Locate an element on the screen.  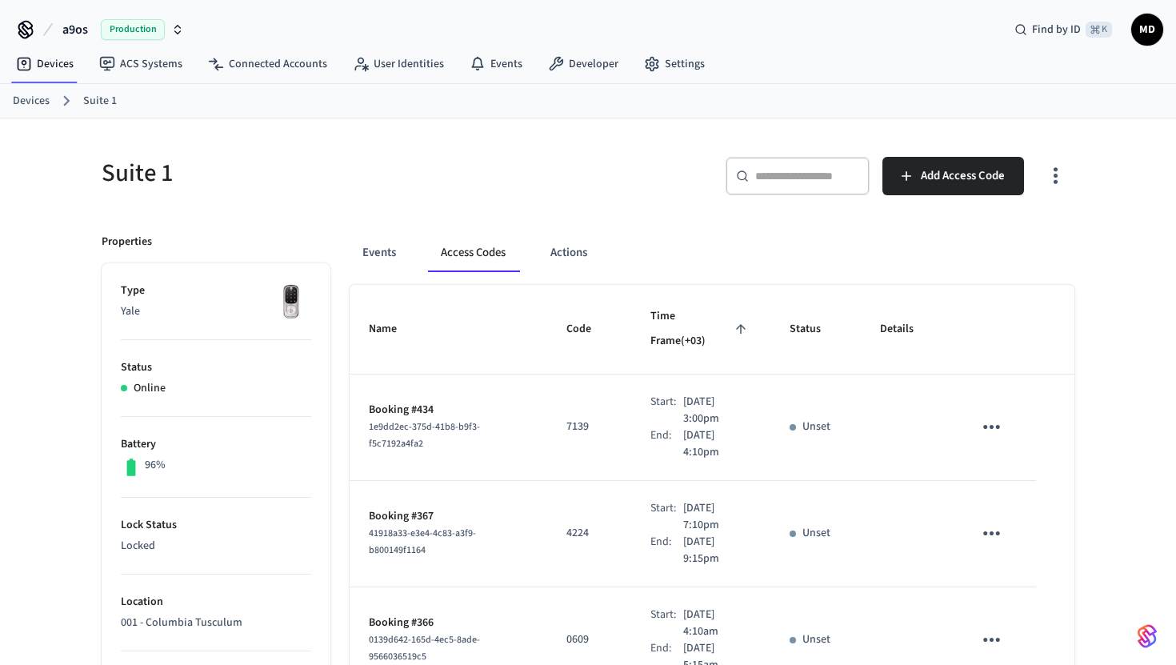
p: Booking #367 is located at coordinates (448, 516).